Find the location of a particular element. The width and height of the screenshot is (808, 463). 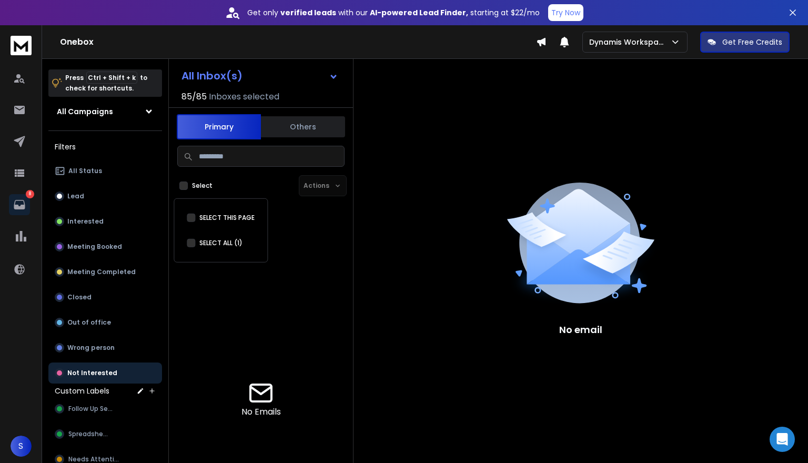

button: Meeting Booked is located at coordinates (105, 247).